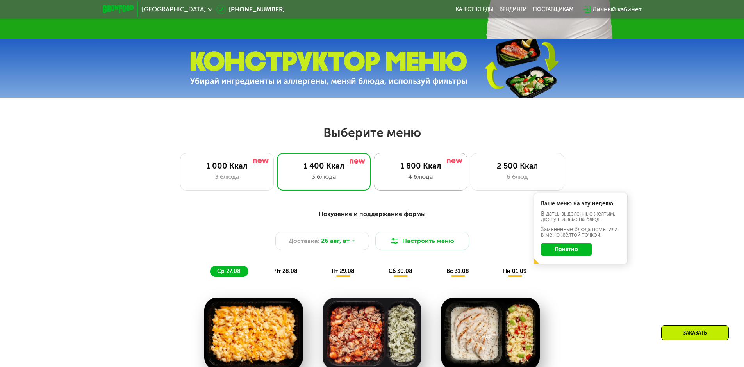  What do you see at coordinates (229, 271) in the screenshot?
I see `span: ср 27.08` at bounding box center [229, 271].